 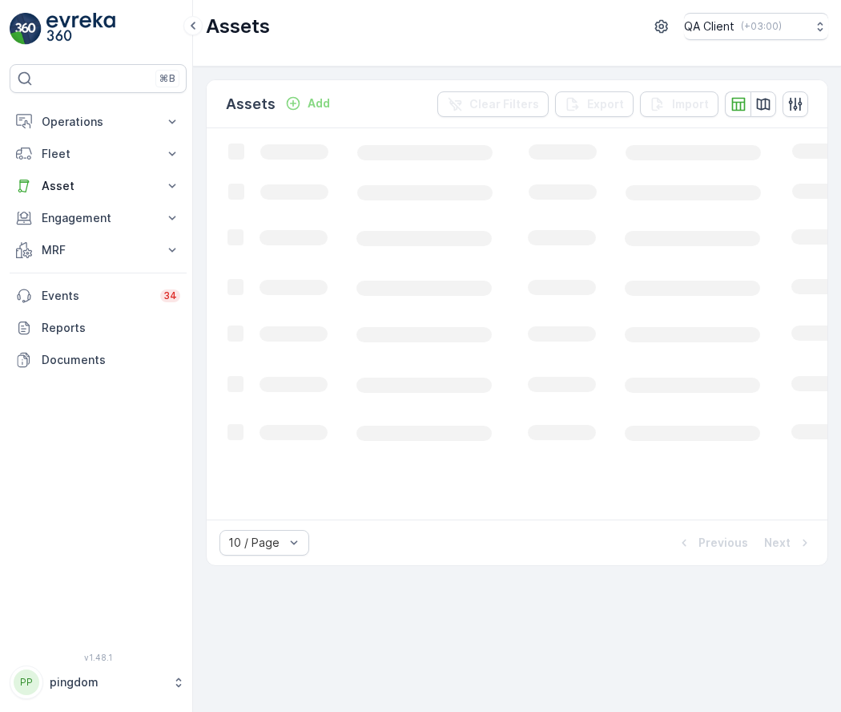 I want to click on p: Clear Filters, so click(x=504, y=104).